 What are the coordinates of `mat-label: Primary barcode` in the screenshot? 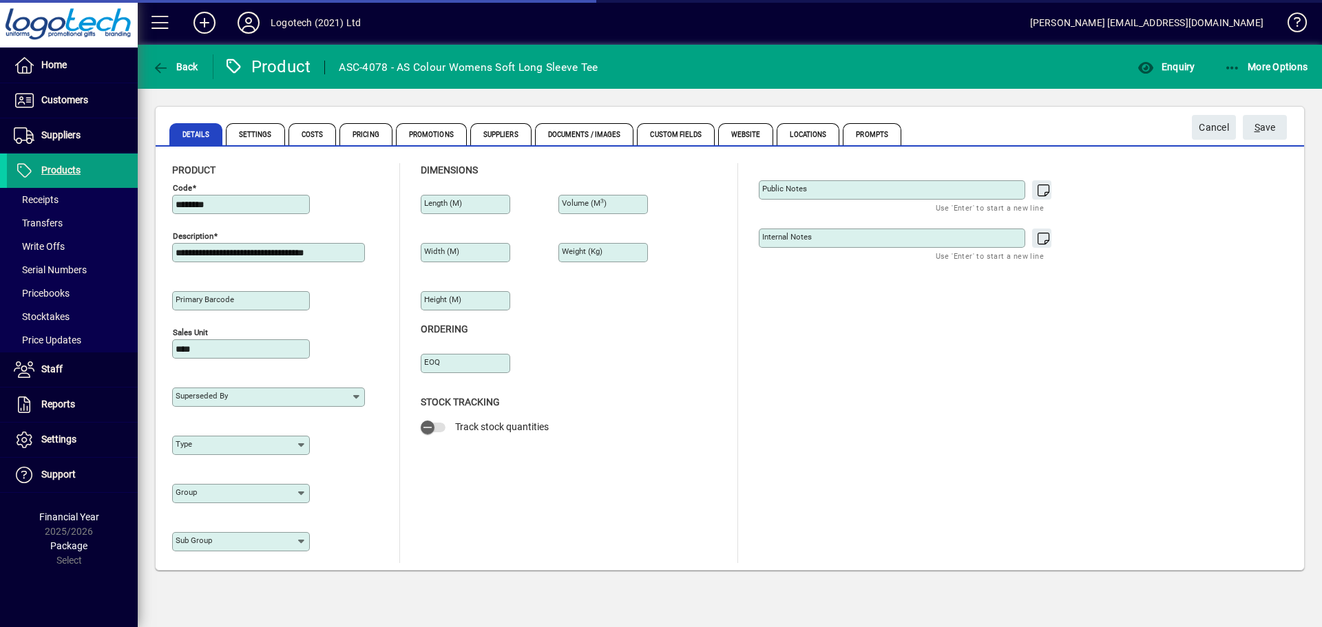 It's located at (204, 300).